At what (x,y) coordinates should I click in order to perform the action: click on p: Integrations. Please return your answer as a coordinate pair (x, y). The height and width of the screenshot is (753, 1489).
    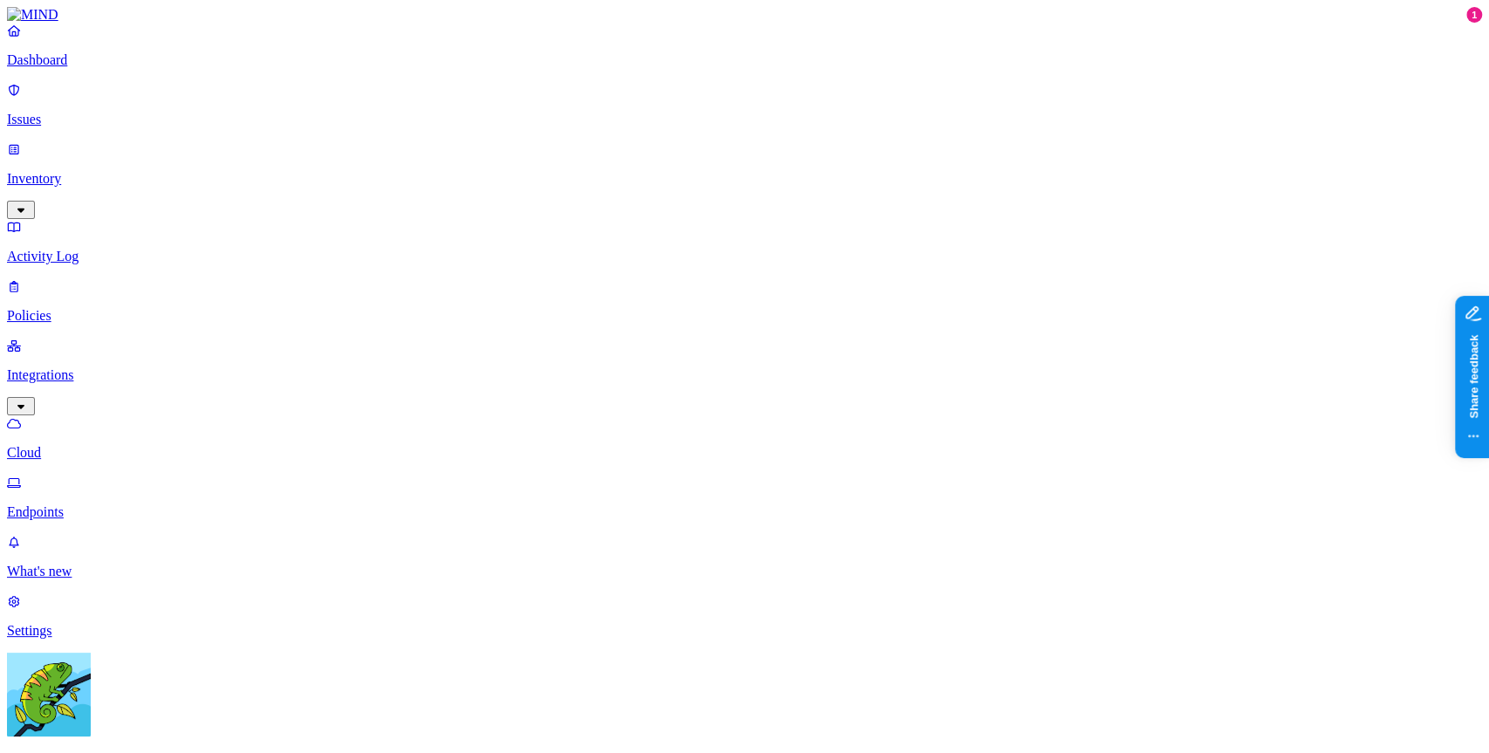
    Looking at the image, I should click on (744, 375).